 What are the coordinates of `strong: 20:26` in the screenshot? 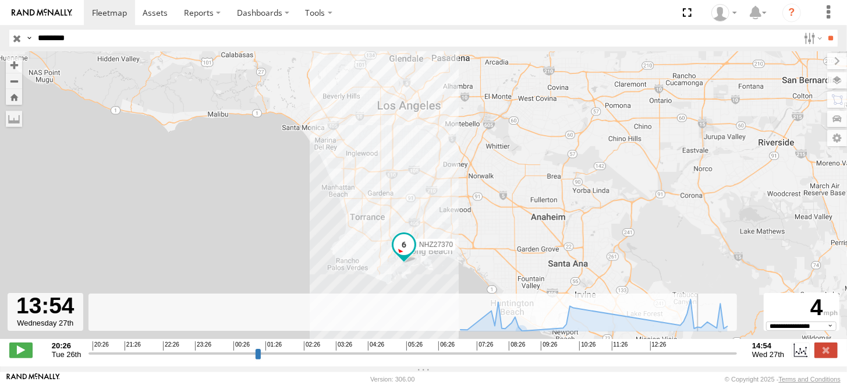 It's located at (66, 345).